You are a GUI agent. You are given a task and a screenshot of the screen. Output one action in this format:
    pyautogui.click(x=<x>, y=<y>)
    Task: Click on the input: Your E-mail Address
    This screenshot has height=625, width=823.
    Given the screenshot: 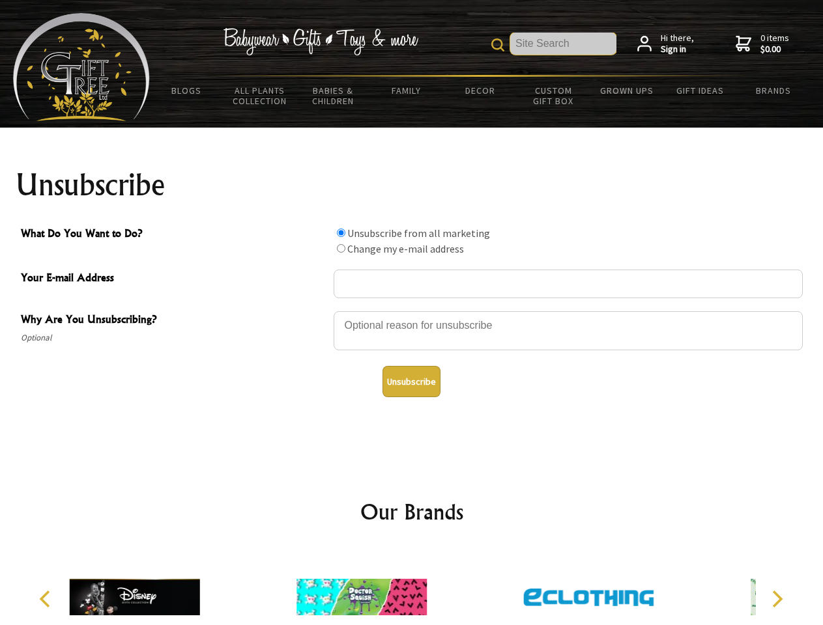 What is the action you would take?
    pyautogui.click(x=568, y=284)
    